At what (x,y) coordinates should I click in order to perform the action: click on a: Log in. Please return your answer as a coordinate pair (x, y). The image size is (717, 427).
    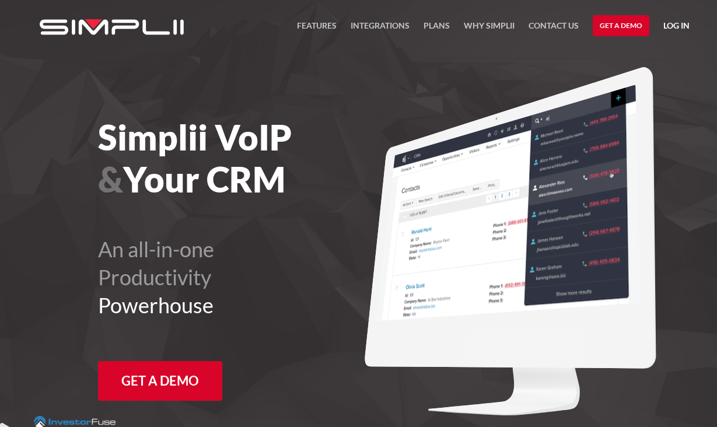
    Looking at the image, I should click on (676, 27).